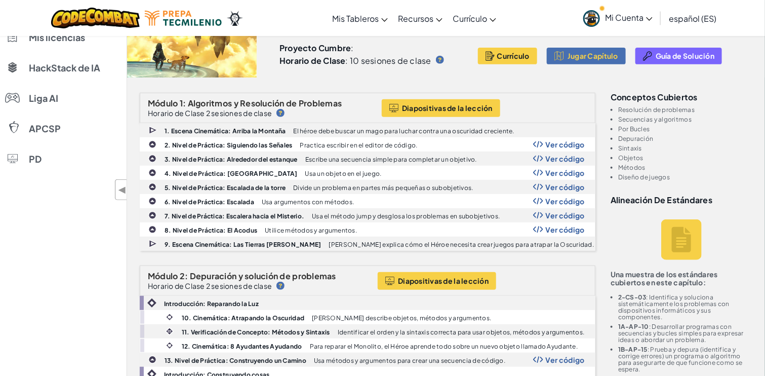 The image size is (765, 376). What do you see at coordinates (632, 167) in the screenshot?
I see `font: Métodos` at bounding box center [632, 167].